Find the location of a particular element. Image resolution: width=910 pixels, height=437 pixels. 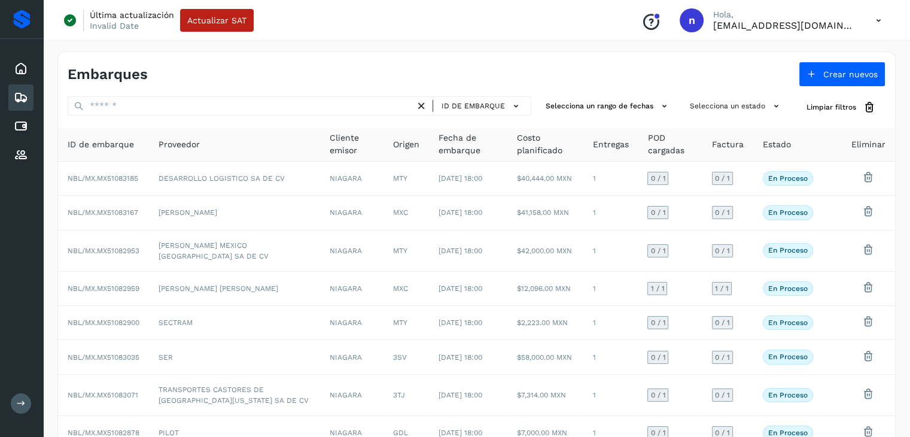

p: Última actualización is located at coordinates (132, 15).